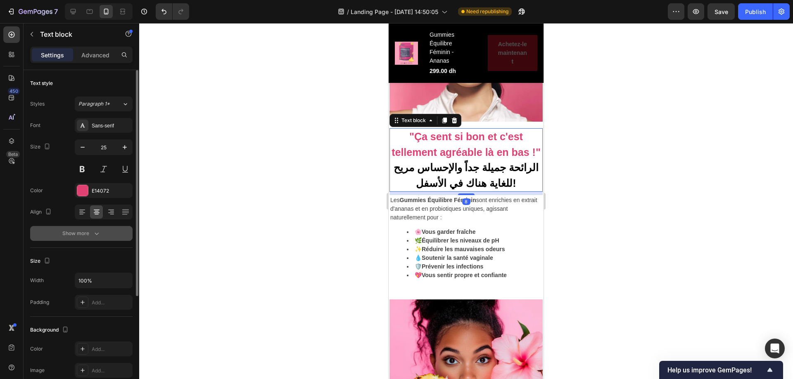 The height and width of the screenshot is (379, 793). I want to click on img: tab_domain_overview_orange.svg, so click(26, 51).